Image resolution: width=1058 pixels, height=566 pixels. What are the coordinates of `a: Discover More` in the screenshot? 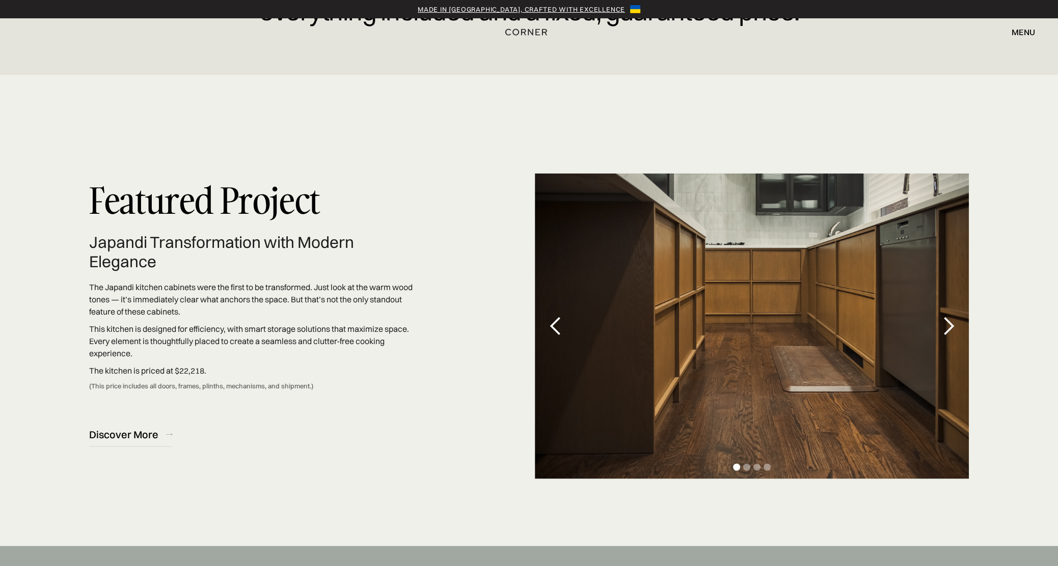 It's located at (130, 434).